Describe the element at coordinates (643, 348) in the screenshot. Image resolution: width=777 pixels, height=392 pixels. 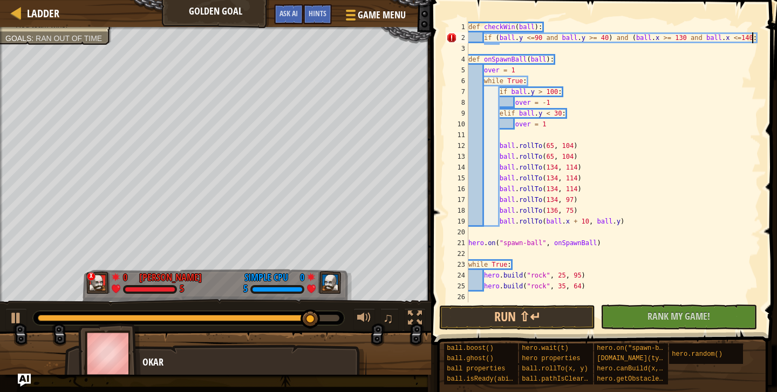
I see `span: hero.on("spawn-ball", f)` at that location.